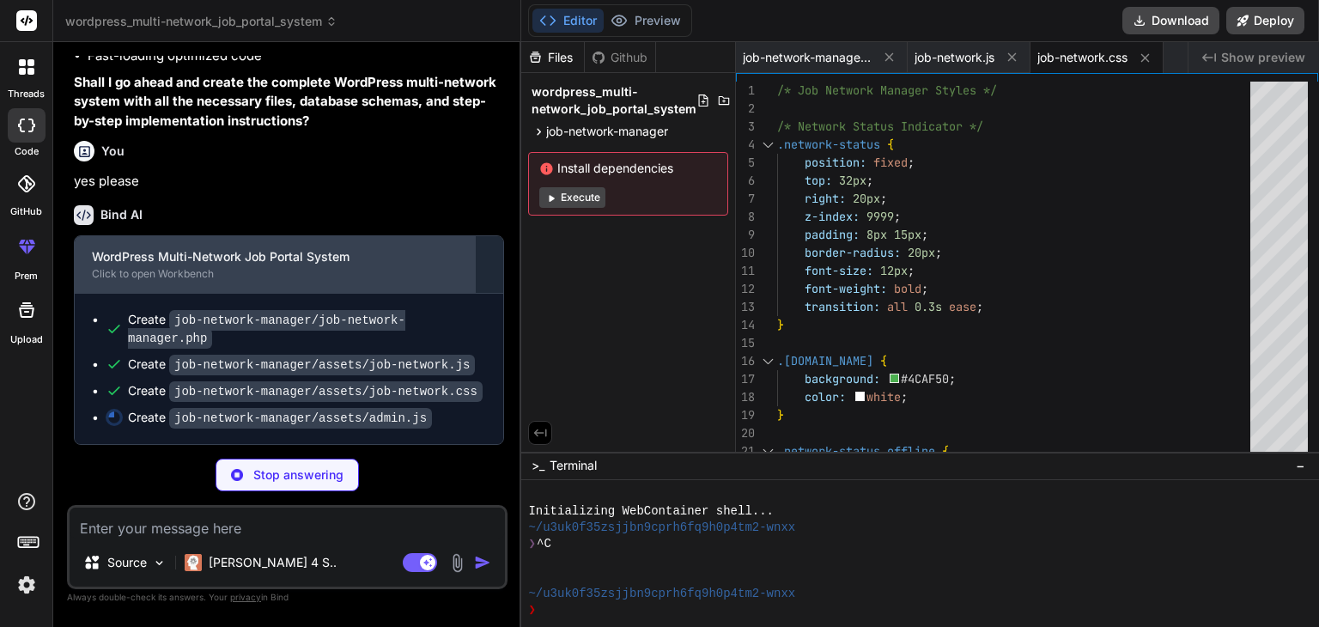 This screenshot has height=627, width=1319. What do you see at coordinates (908, 234) in the screenshot?
I see `span: 15px` at bounding box center [908, 234].